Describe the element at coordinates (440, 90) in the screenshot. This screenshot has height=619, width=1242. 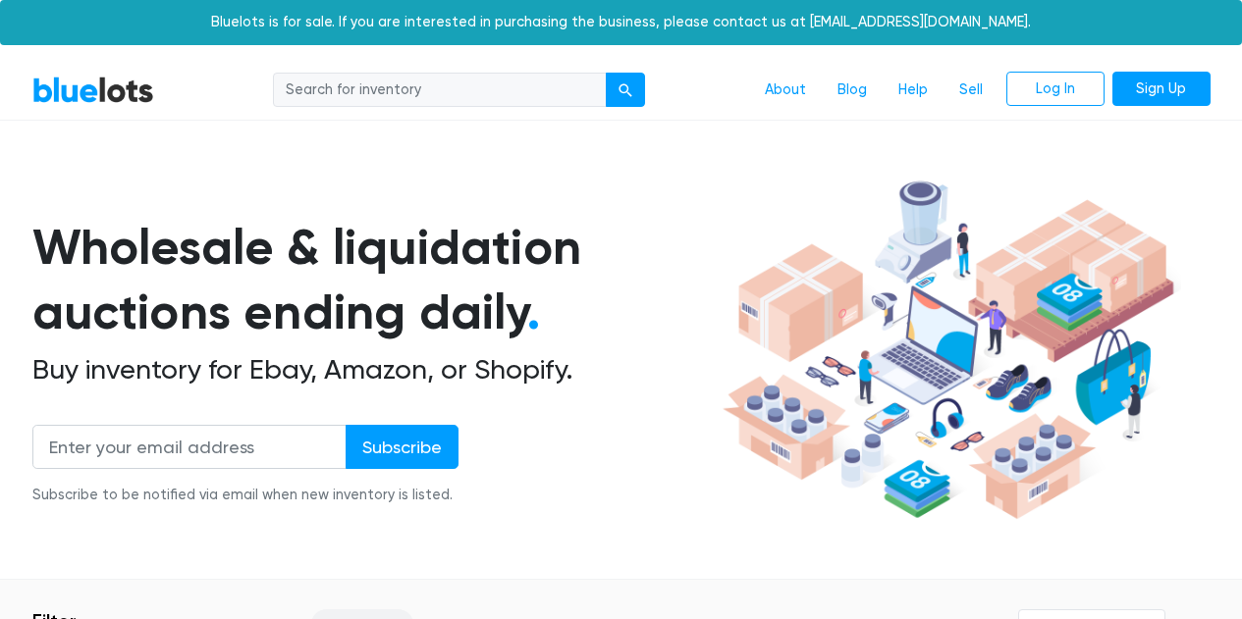
I see `input: Search for inventory` at that location.